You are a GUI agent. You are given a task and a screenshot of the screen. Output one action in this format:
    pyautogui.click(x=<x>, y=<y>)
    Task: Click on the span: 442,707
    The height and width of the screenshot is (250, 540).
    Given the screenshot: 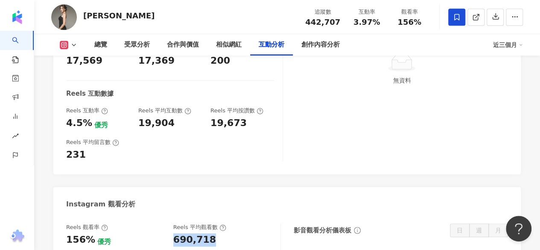 What is the action you would take?
    pyautogui.click(x=323, y=22)
    